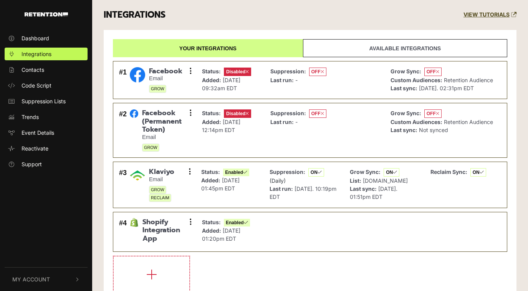 The width and height of the screenshot is (528, 291). What do you see at coordinates (46, 38) in the screenshot?
I see `a: Dashboard` at bounding box center [46, 38].